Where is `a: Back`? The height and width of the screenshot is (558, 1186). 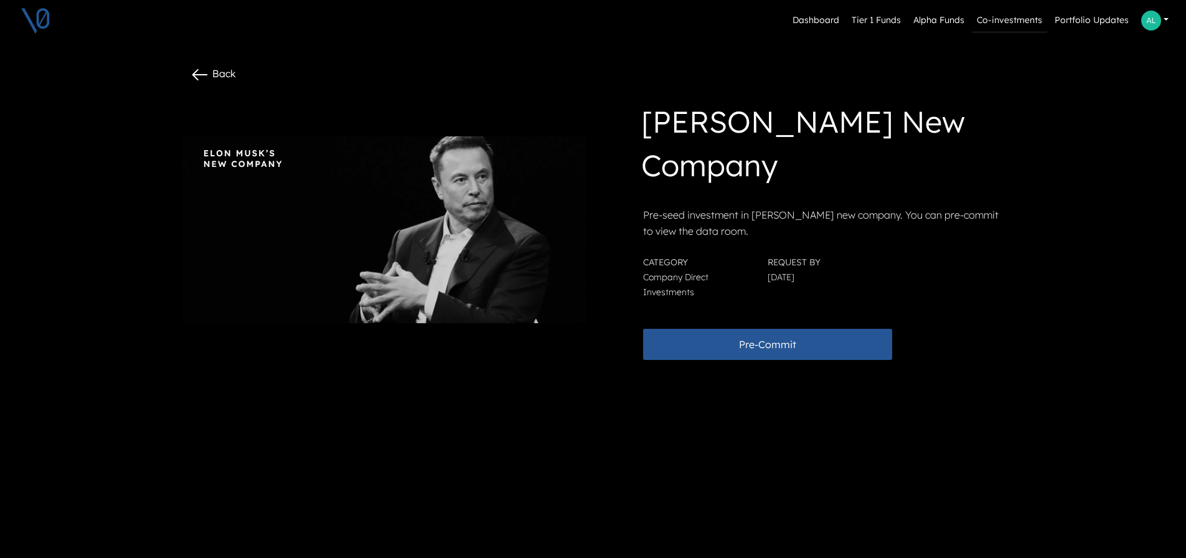 a: Back is located at coordinates (213, 73).